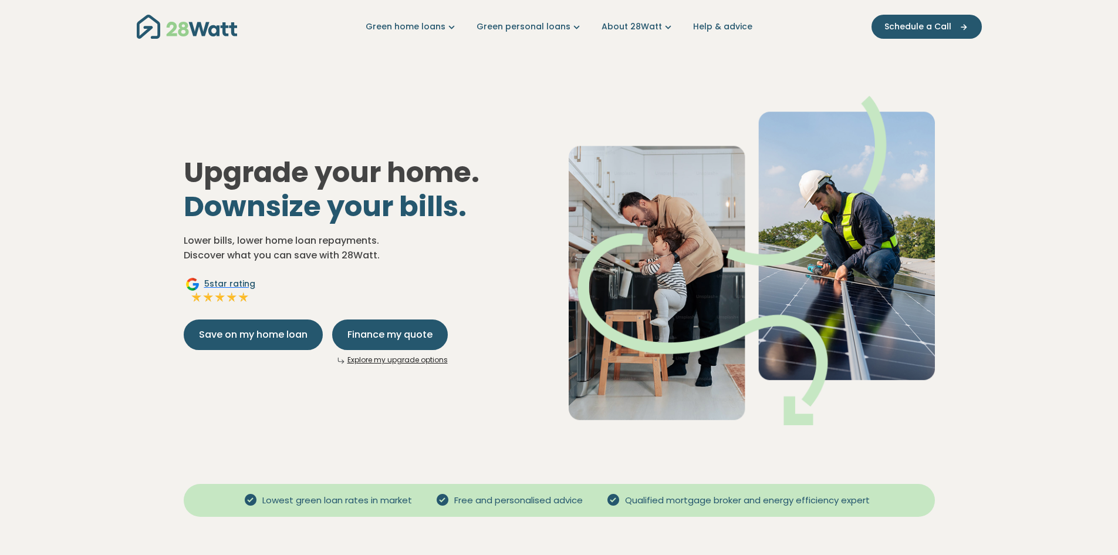  I want to click on span: Save on my home loan, so click(253, 335).